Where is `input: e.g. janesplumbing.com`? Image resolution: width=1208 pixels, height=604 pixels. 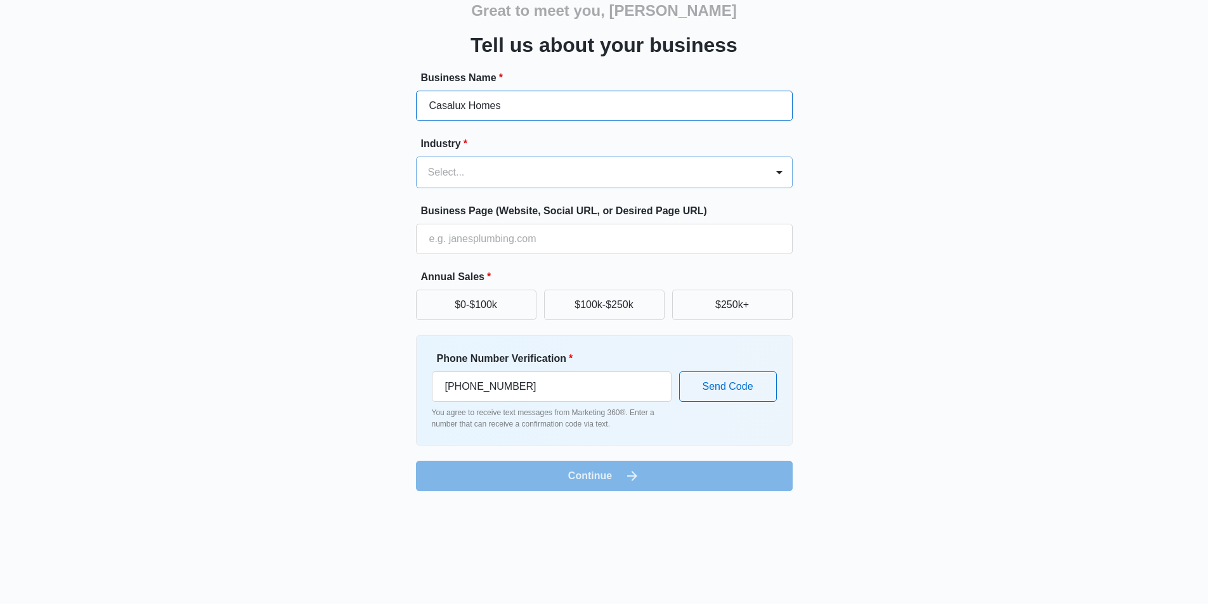
input: e.g. janesplumbing.com is located at coordinates (604, 239).